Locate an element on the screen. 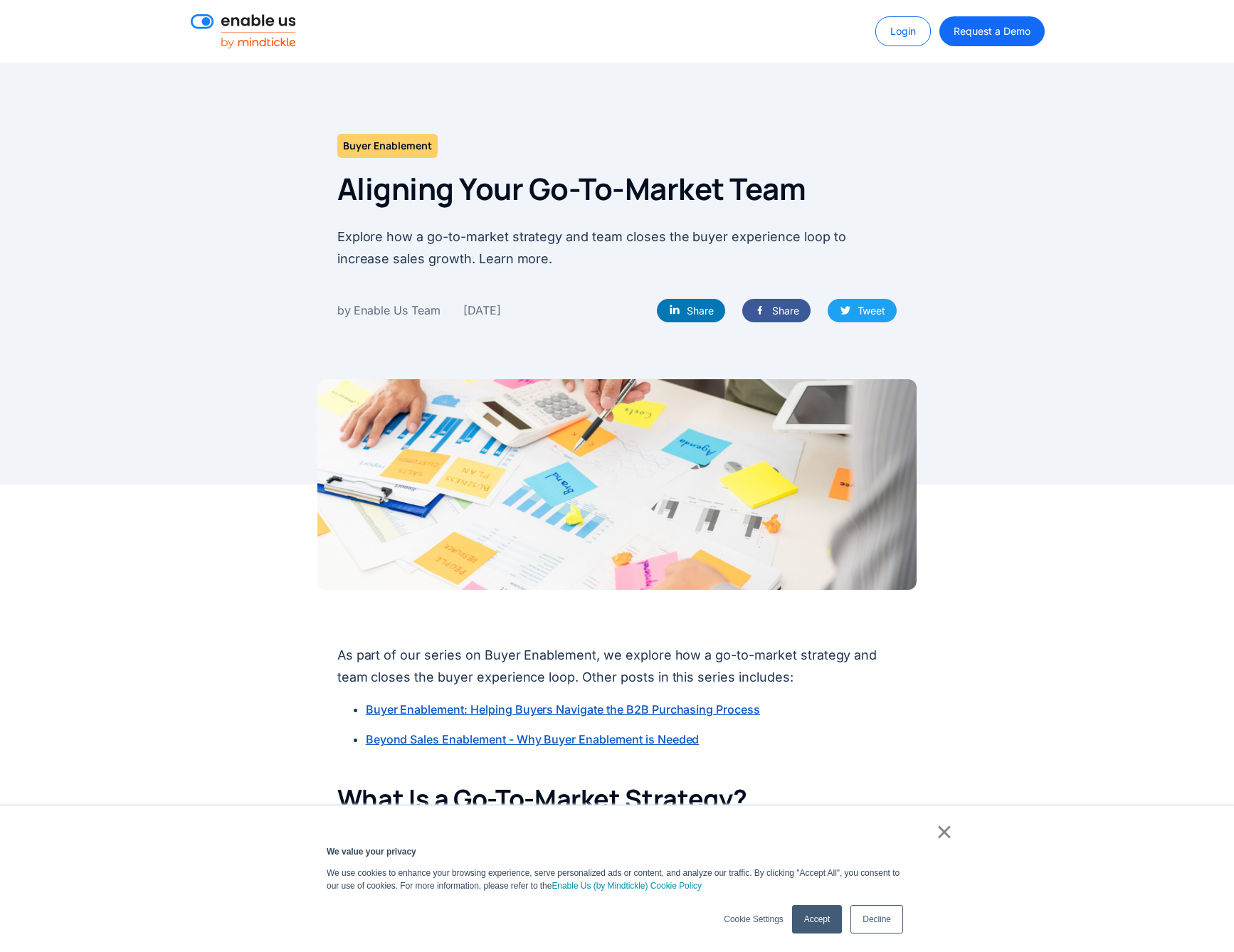 The image size is (1234, 952). a: Decline is located at coordinates (877, 919).